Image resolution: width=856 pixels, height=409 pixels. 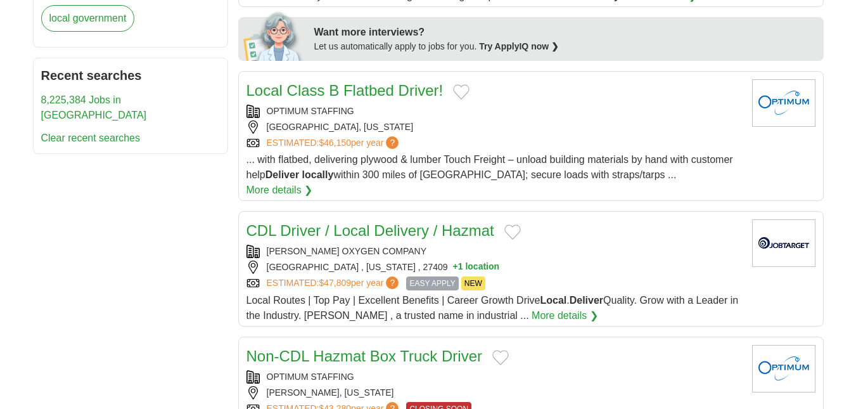 What do you see at coordinates (473, 283) in the screenshot?
I see `span: NEW` at bounding box center [473, 283].